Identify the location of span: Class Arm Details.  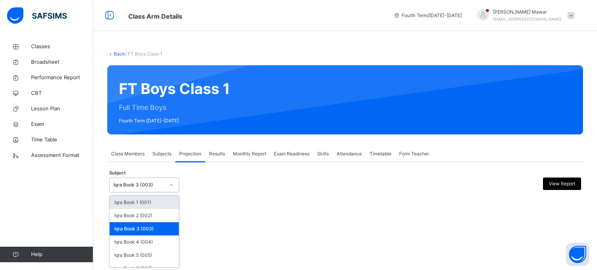
(155, 16).